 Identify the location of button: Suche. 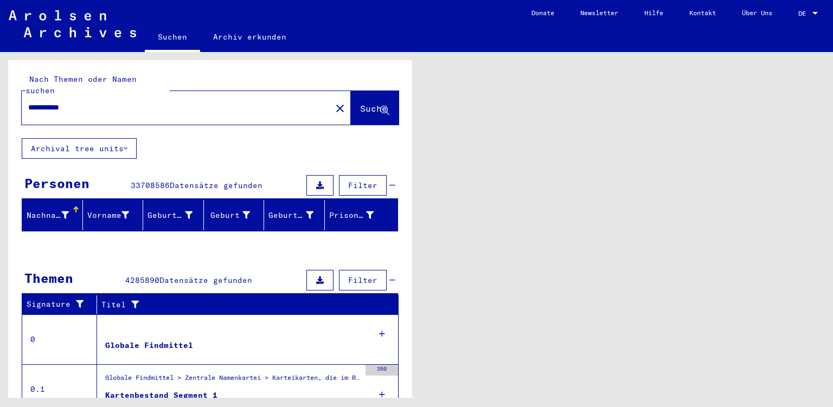
(375, 108).